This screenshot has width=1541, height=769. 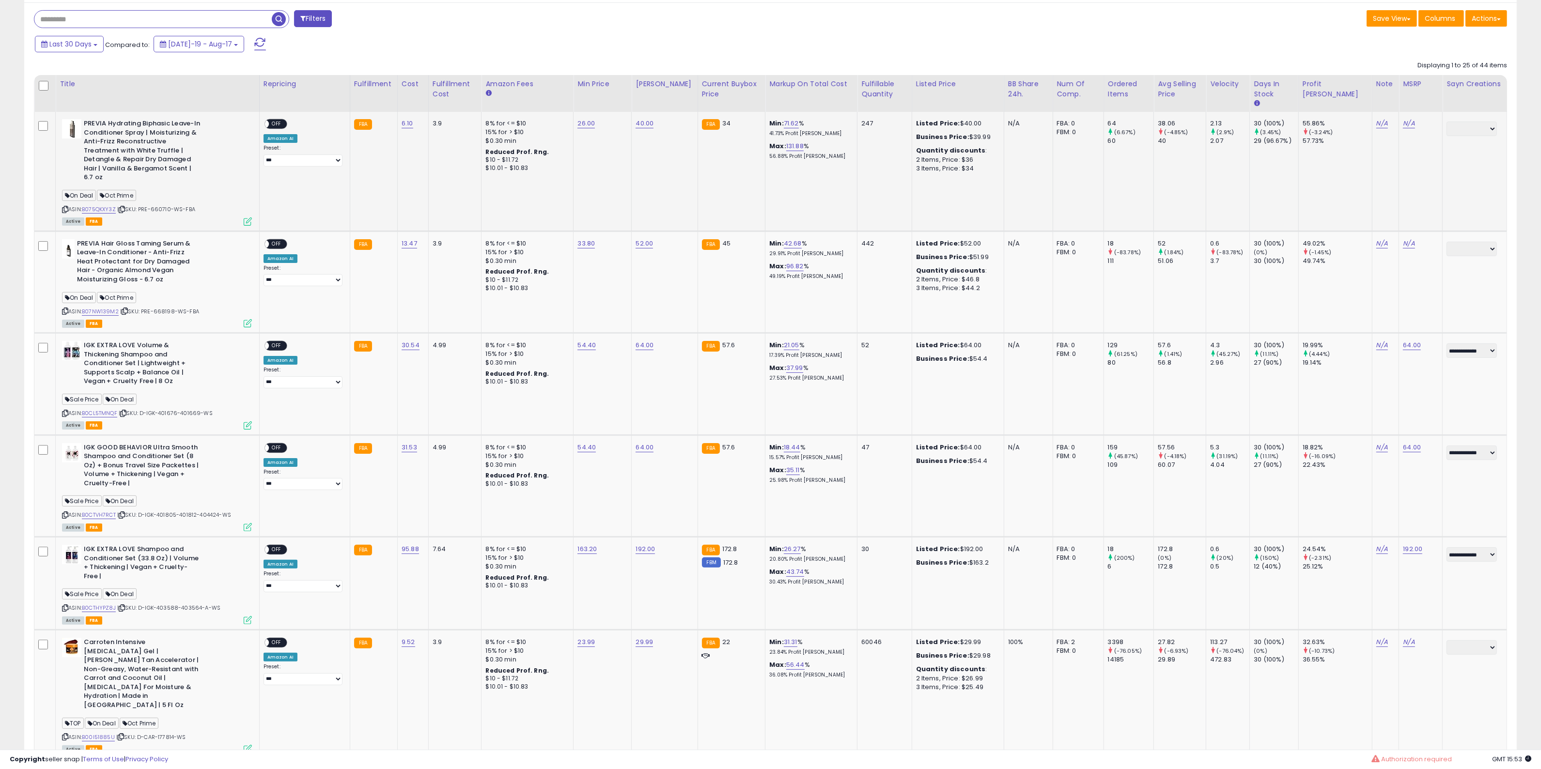 What do you see at coordinates (1182, 244) in the screenshot?
I see `div: 52` at bounding box center [1182, 244].